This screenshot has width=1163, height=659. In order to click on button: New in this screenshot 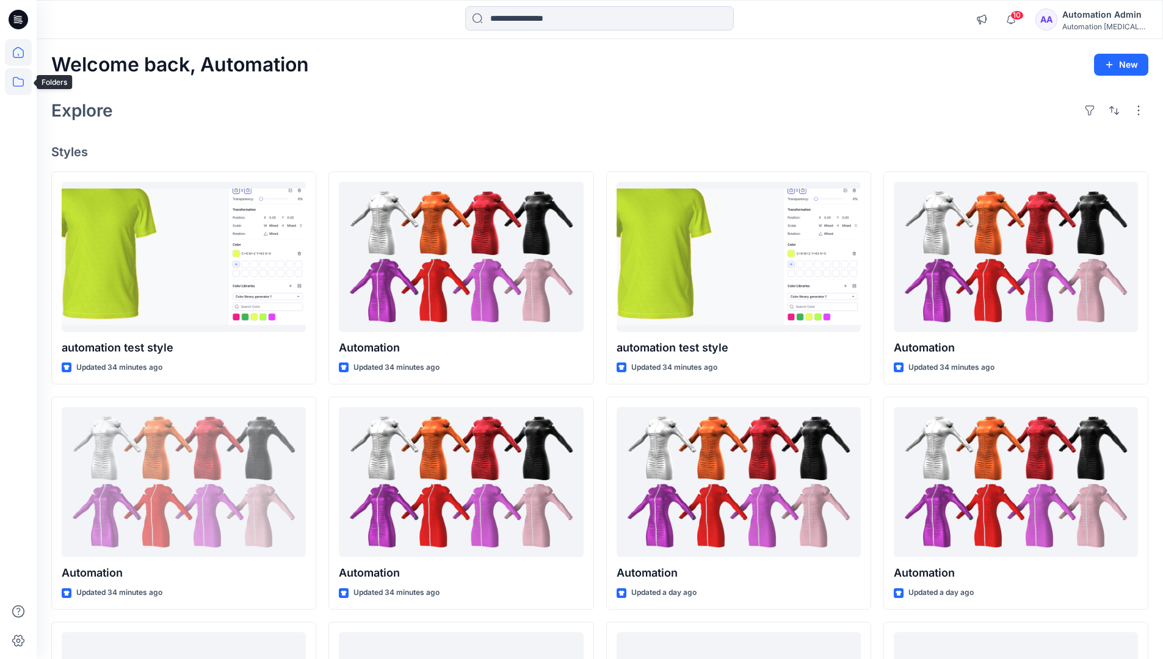, I will do `click(1121, 65)`.